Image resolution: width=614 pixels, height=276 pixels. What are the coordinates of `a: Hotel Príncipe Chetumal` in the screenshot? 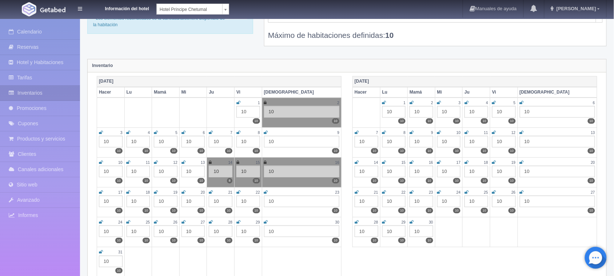 It's located at (193, 9).